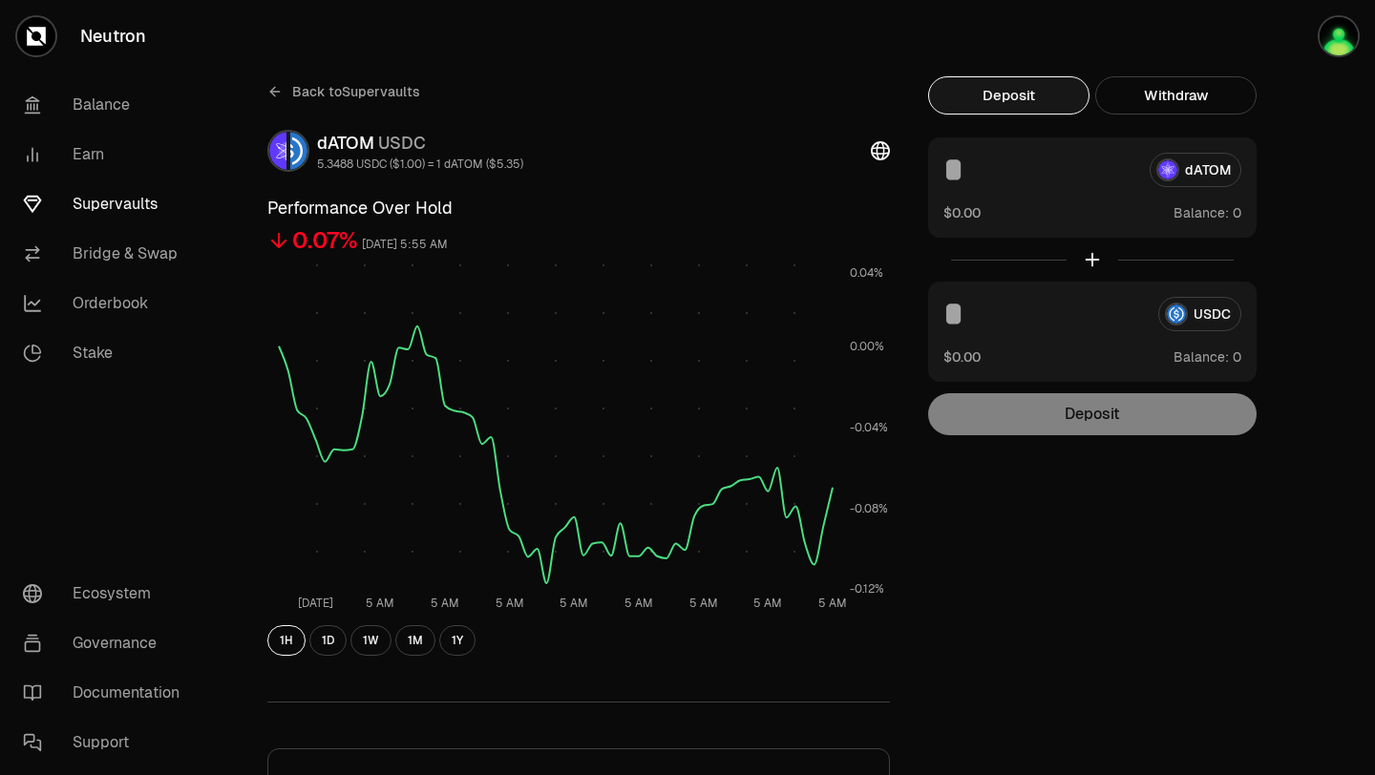 This screenshot has width=1375, height=775. What do you see at coordinates (278, 151) in the screenshot?
I see `img: dATOM Logo` at bounding box center [278, 151].